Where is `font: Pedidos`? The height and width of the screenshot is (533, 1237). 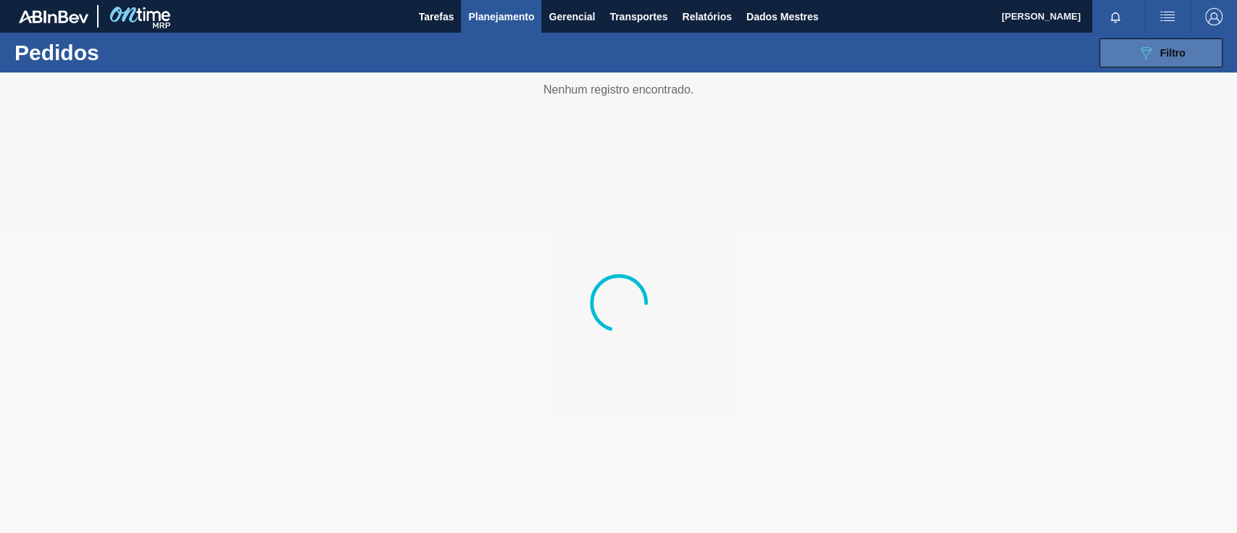
font: Pedidos is located at coordinates (57, 52).